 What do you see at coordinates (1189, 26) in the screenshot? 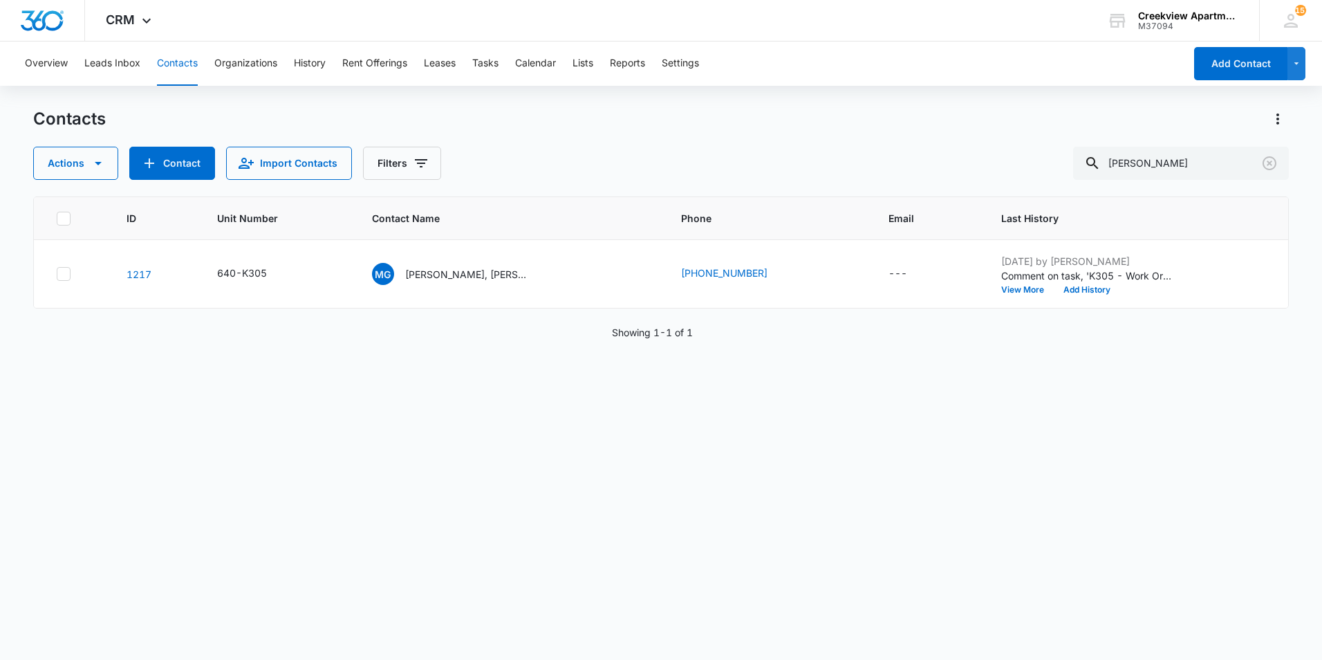
I see `div: account id` at bounding box center [1189, 26].